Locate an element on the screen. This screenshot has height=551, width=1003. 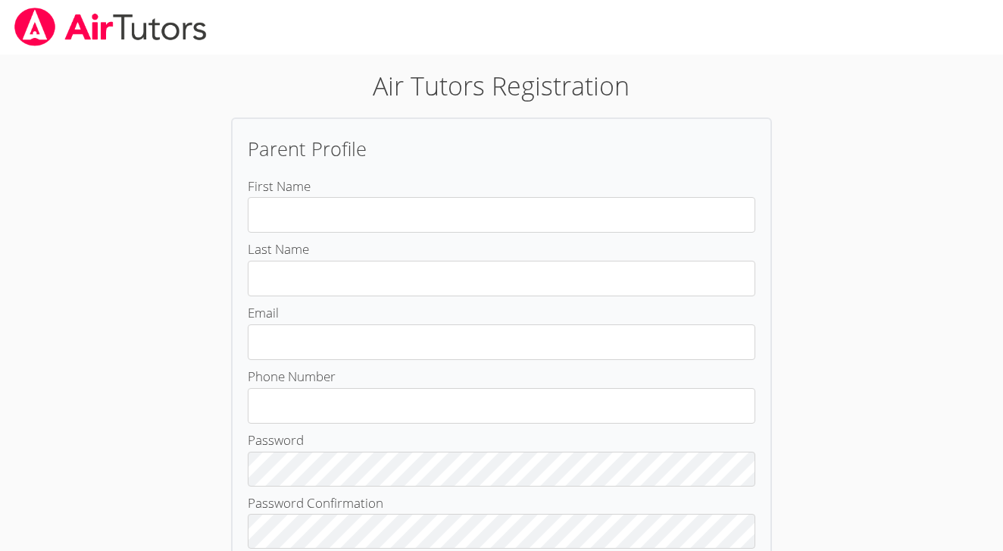
img: airtutors_banner-c4298cdbf04f3fff15de1276eac7730deb9818008684d7c2e4769d2f7ddbe033.png is located at coordinates (111, 27).